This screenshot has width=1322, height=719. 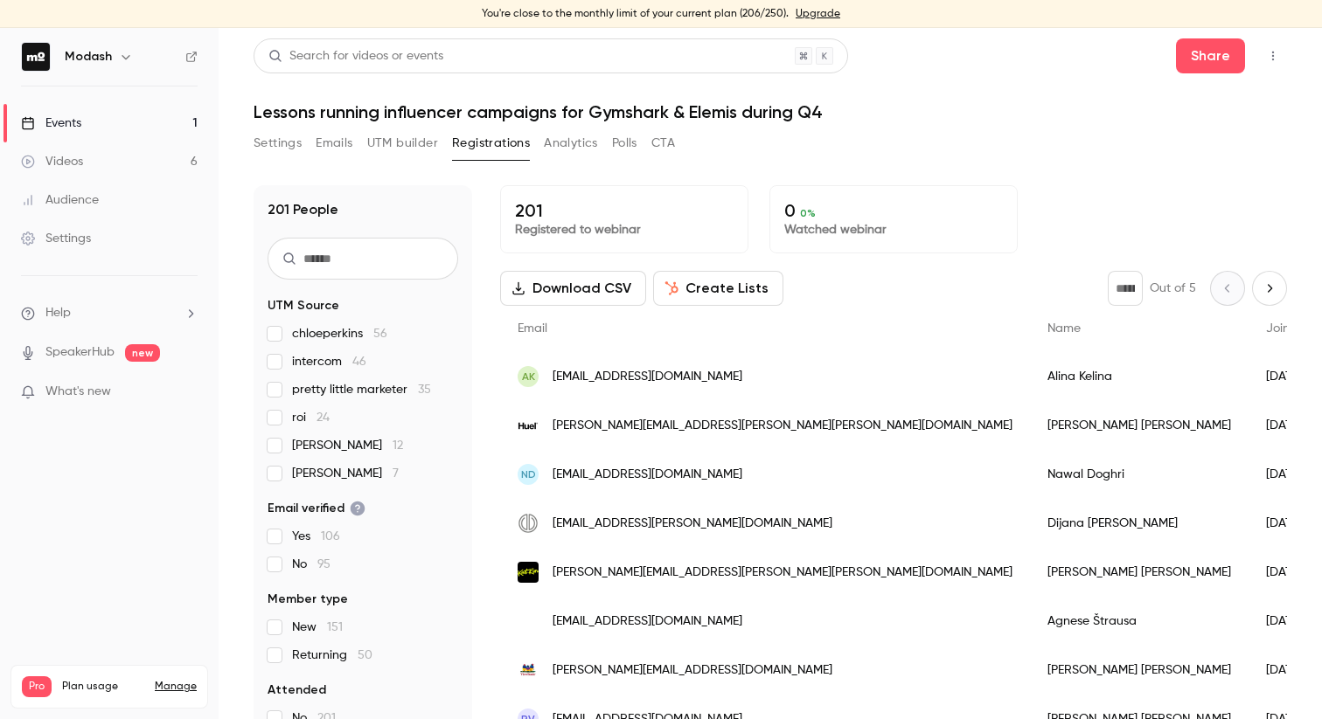 I want to click on span: 151, so click(x=335, y=628).